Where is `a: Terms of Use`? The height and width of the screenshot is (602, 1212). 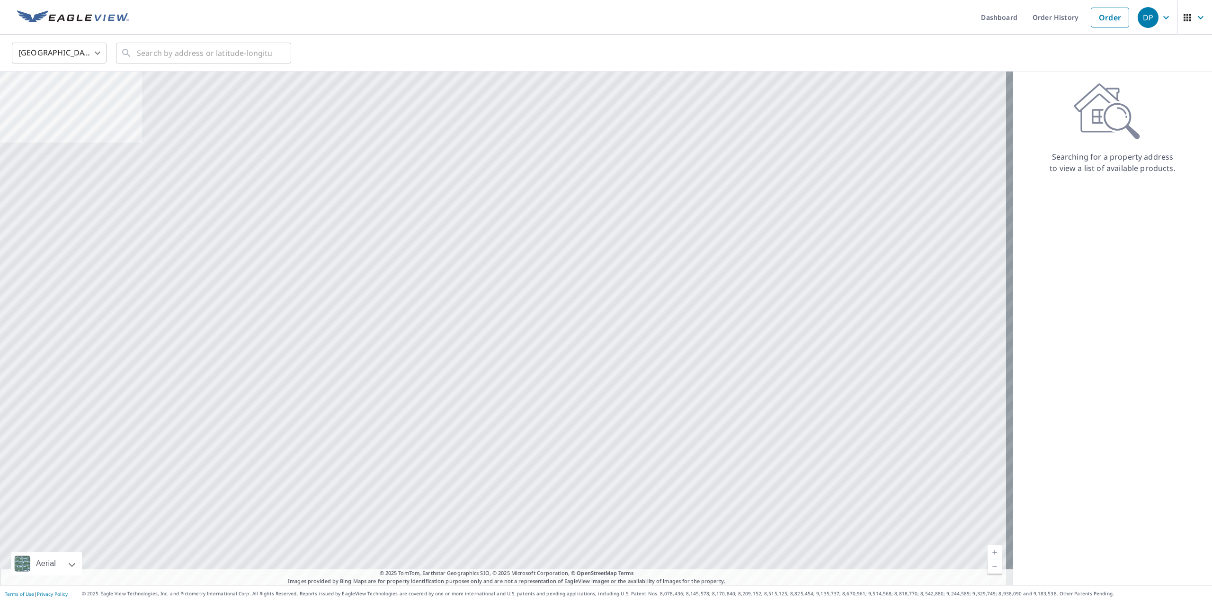 a: Terms of Use is located at coordinates (19, 594).